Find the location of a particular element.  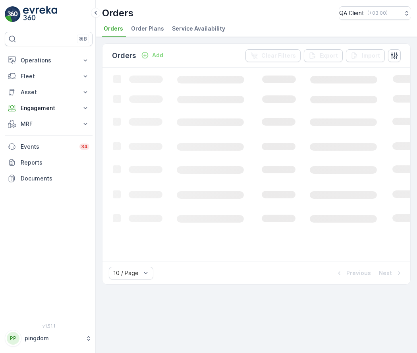

p: 34 is located at coordinates (84, 147).